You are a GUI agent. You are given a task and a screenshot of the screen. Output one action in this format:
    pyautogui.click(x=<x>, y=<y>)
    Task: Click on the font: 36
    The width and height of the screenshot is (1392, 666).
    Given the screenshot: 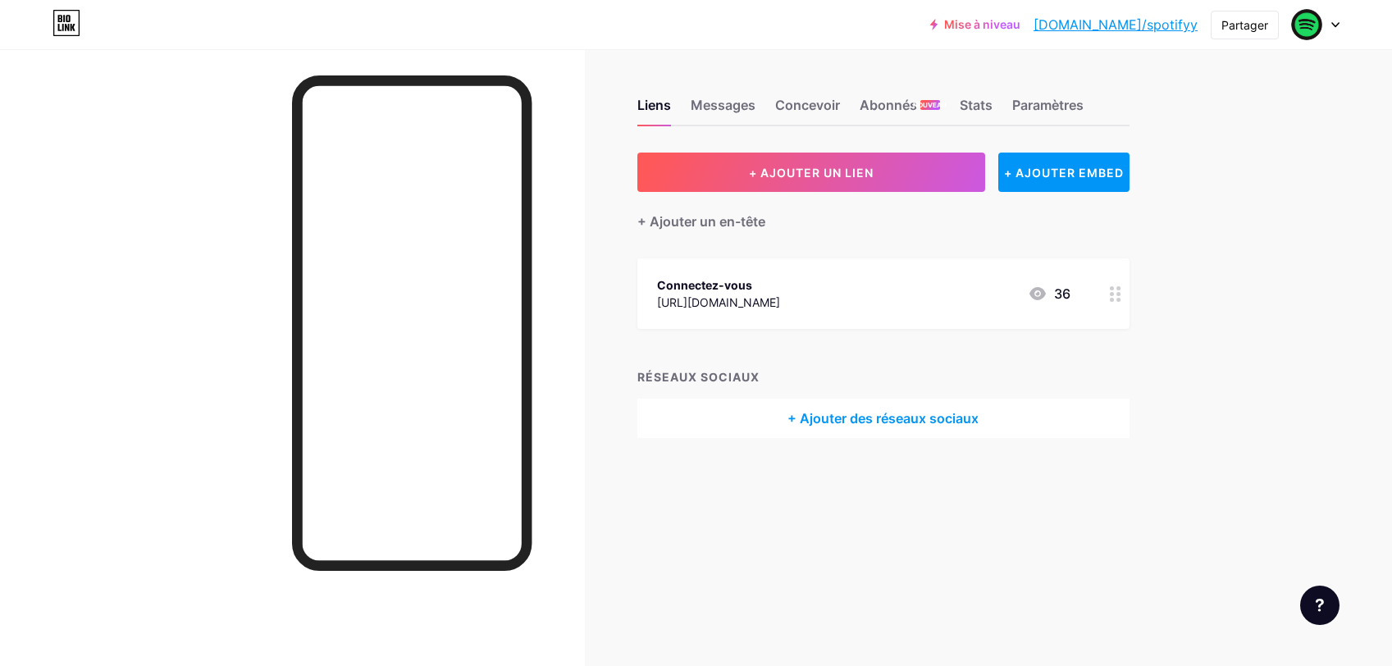 What is the action you would take?
    pyautogui.click(x=1063, y=294)
    